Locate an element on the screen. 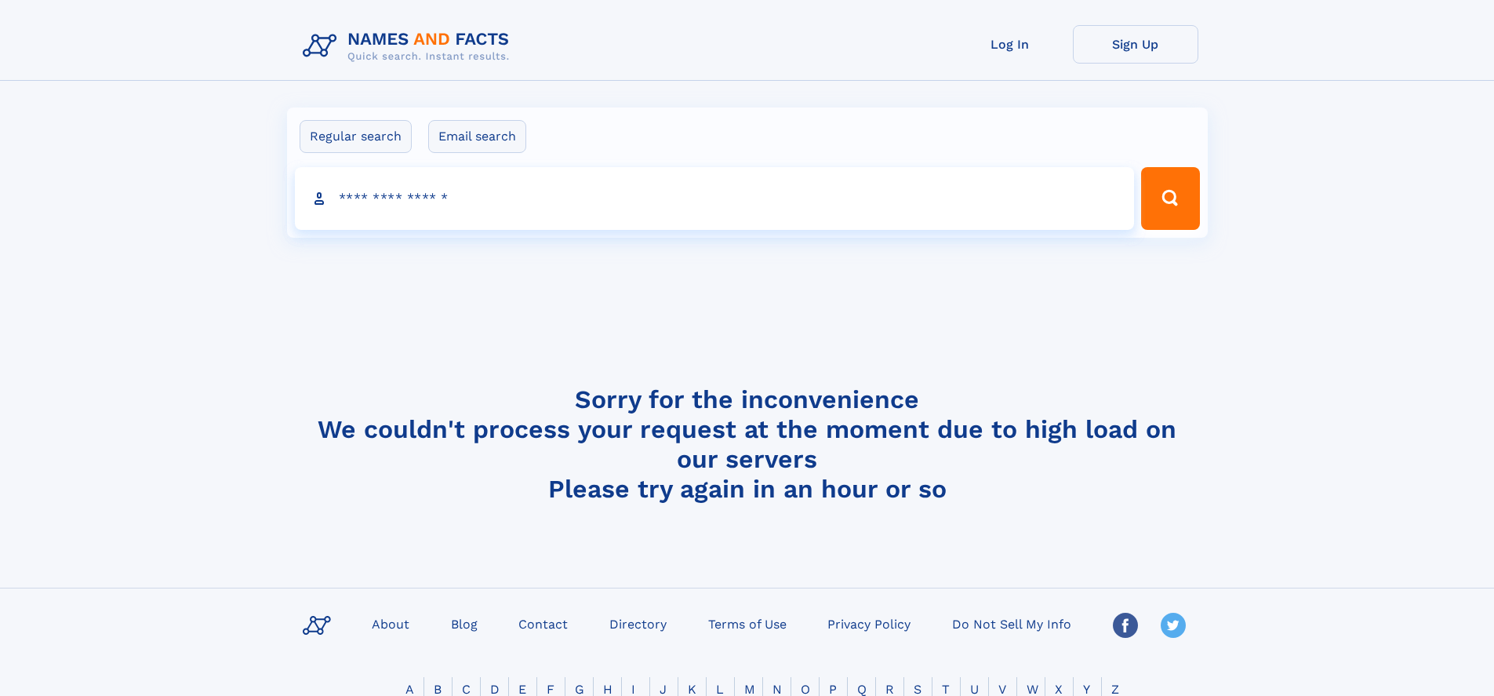 Image resolution: width=1494 pixels, height=696 pixels. a: Log In is located at coordinates (1010, 44).